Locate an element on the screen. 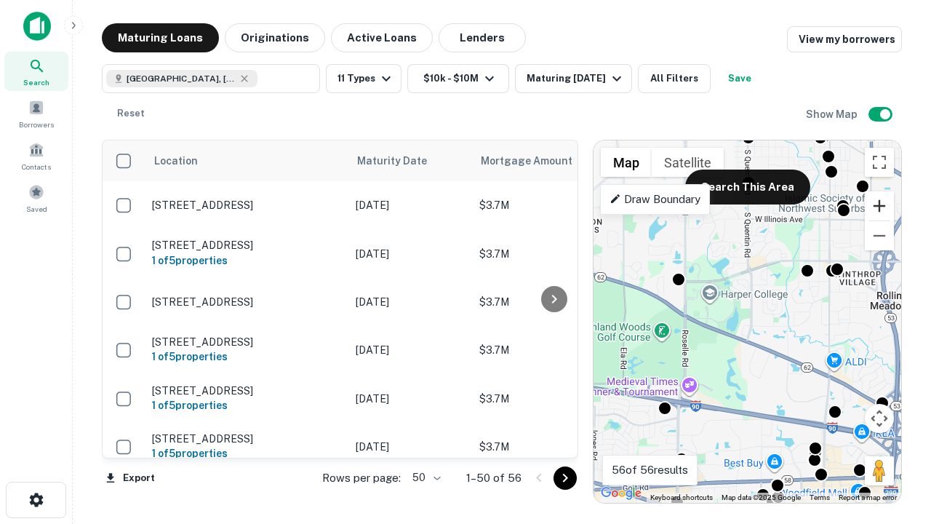 The image size is (931, 524). p: 1–50 of 56 is located at coordinates (494, 478).